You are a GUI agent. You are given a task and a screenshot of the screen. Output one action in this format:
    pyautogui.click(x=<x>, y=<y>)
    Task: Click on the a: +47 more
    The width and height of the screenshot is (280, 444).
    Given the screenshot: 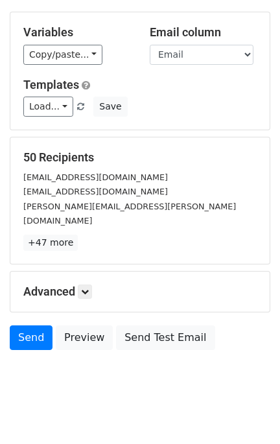 What is the action you would take?
    pyautogui.click(x=51, y=242)
    